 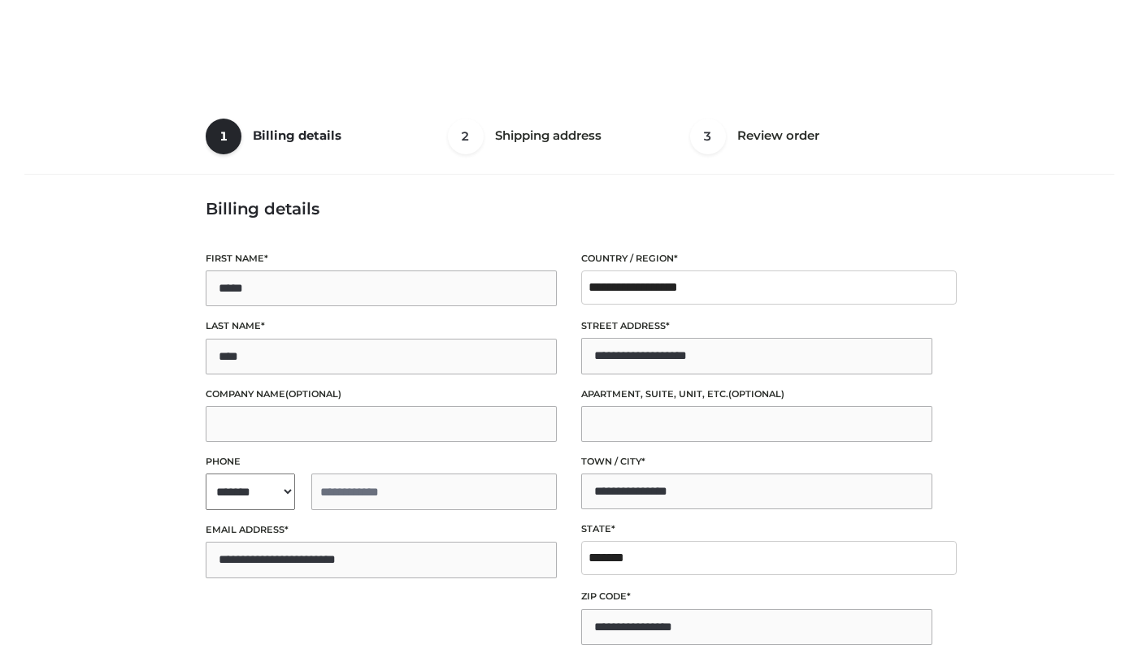 I want to click on label: Phone, so click(x=381, y=462).